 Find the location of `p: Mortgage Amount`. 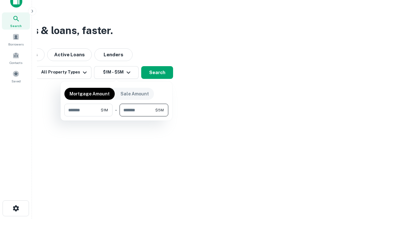

p: Mortgage Amount is located at coordinates (90, 94).